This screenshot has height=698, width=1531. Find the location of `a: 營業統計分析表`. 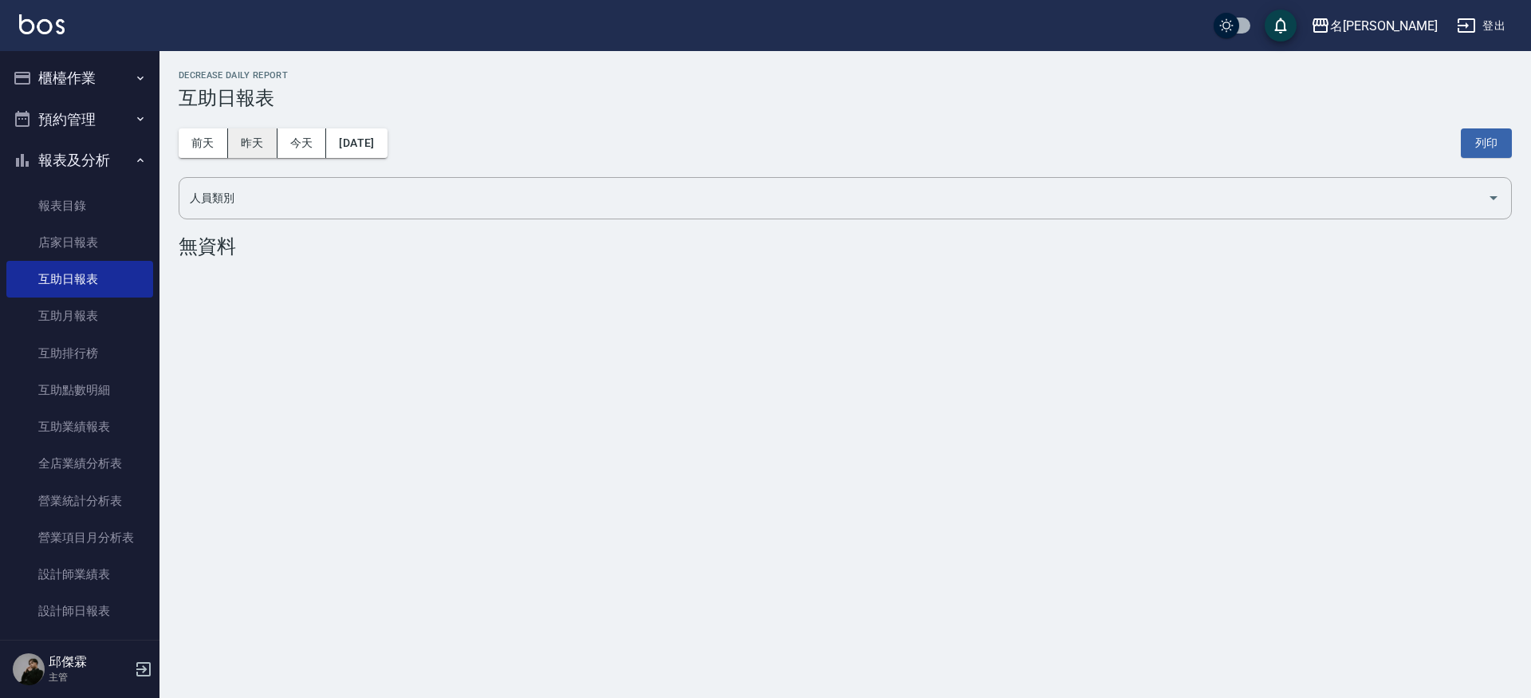

a: 營業統計分析表 is located at coordinates (80, 501).